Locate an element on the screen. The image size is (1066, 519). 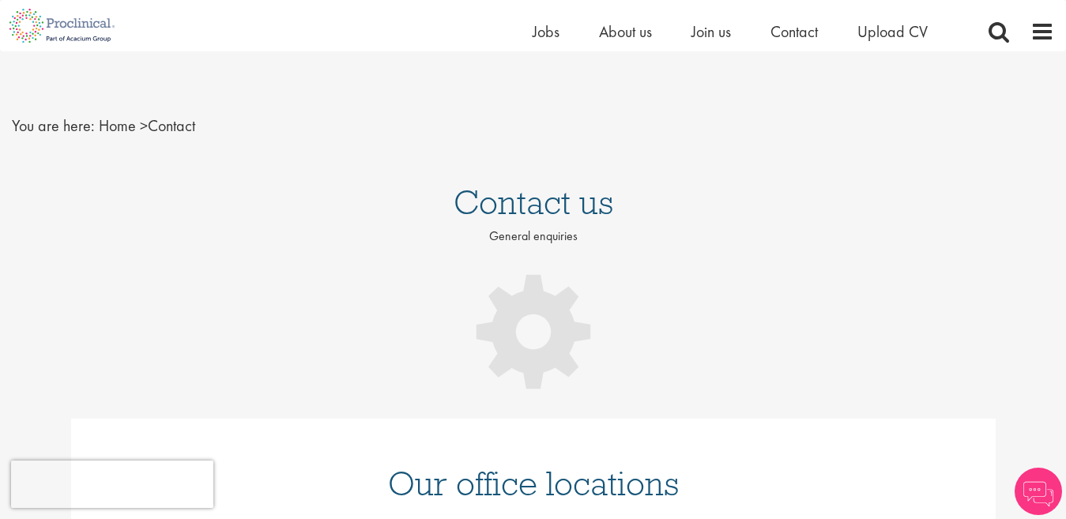
a: Jobs is located at coordinates (546, 32).